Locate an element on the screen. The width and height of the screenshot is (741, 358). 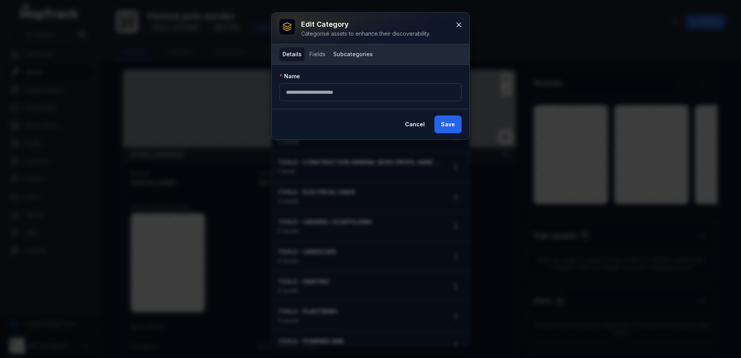
button: Cancel is located at coordinates (415, 124).